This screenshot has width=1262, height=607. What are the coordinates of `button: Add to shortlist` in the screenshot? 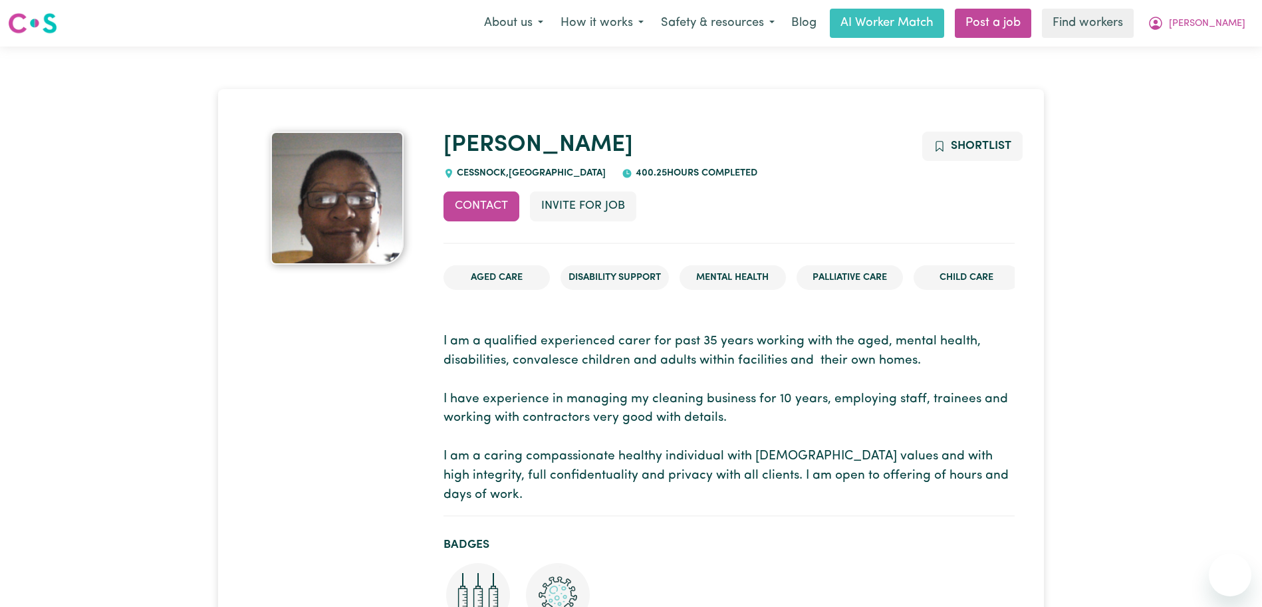 It's located at (972, 146).